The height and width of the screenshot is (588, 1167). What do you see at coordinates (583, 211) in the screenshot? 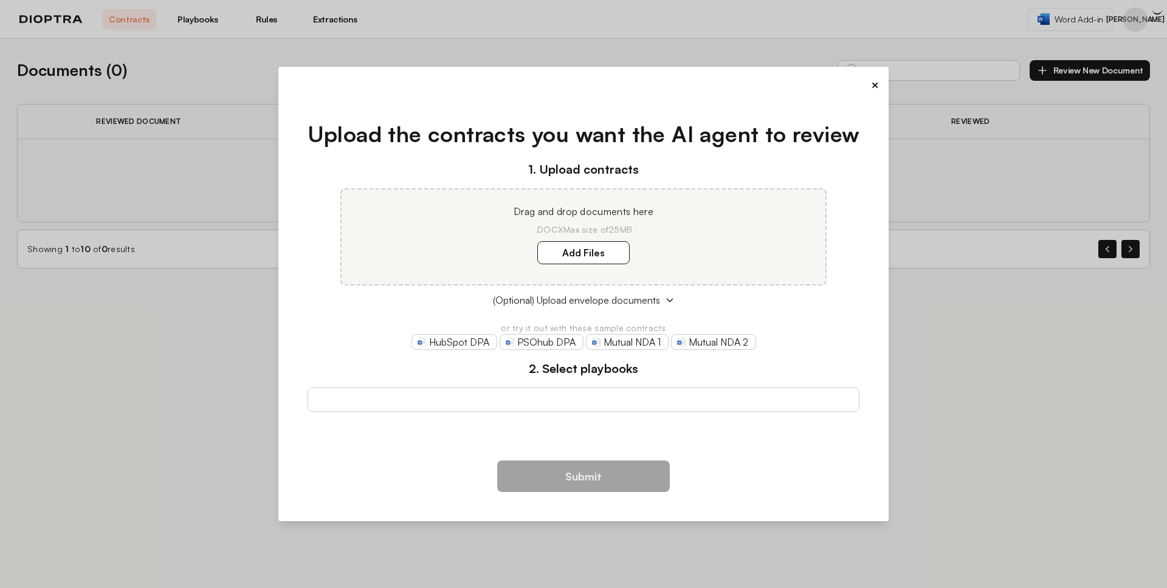
I see `p: Drag and drop documents here` at bounding box center [583, 211].